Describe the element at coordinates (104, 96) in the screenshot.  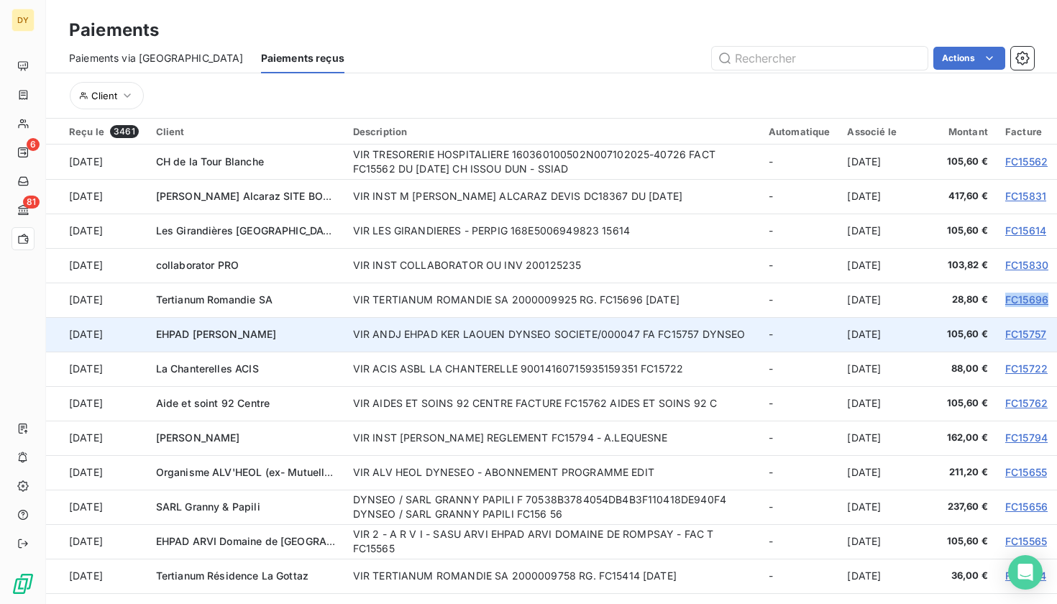
I see `span: Client` at that location.